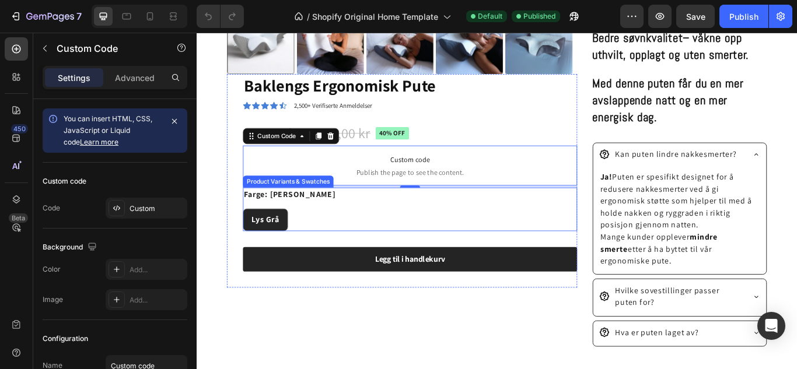  I want to click on span: Lys Grå, so click(80, 217).